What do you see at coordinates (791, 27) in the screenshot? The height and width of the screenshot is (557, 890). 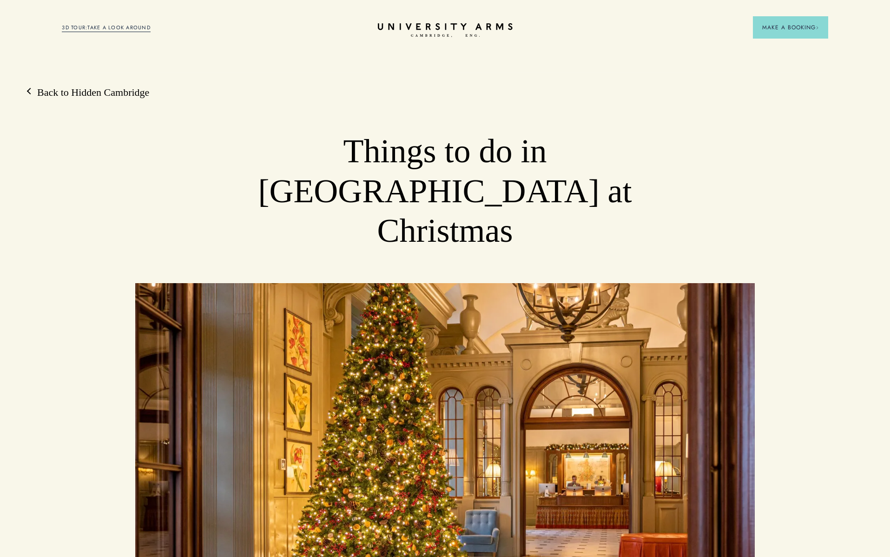 I see `button: Make a BookingArrow icon` at bounding box center [791, 27].